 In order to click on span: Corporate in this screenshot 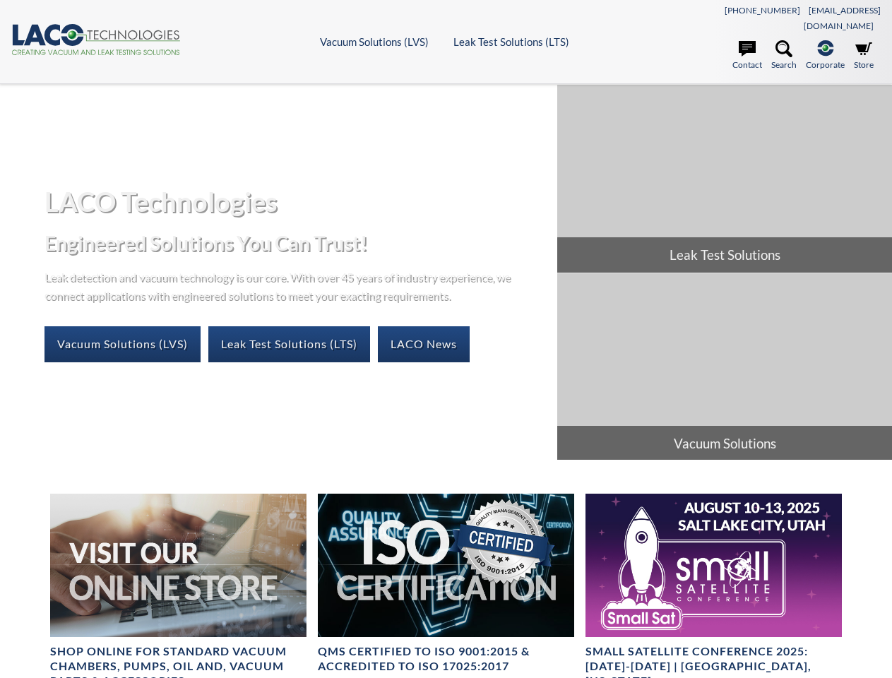, I will do `click(825, 64)`.